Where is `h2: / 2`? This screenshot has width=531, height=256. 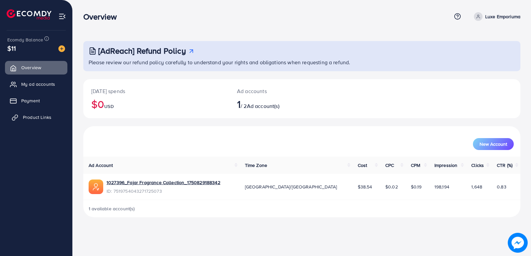
h2: / 2 is located at coordinates (283, 104).